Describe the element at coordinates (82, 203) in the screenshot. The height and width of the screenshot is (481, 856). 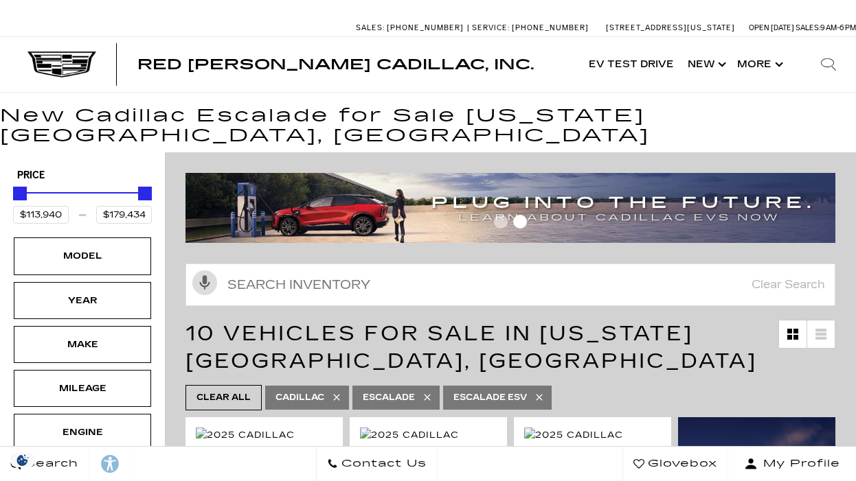
I see `div: Price` at that location.